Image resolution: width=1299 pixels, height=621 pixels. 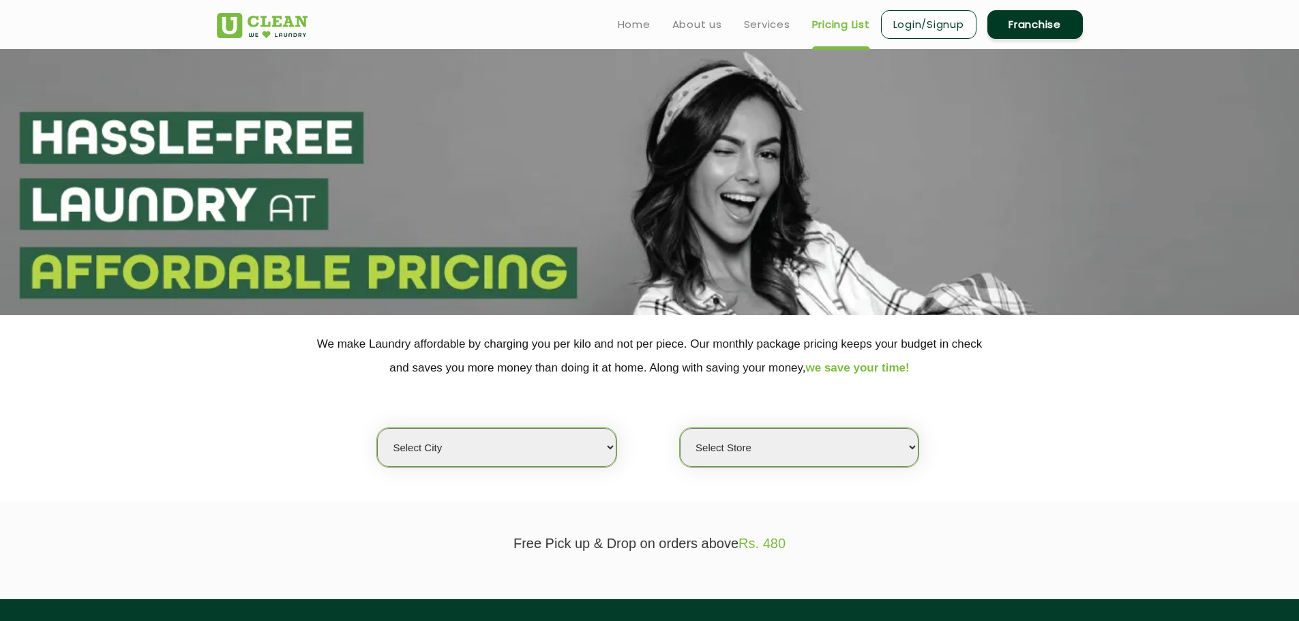 I want to click on span: we save your time!, so click(x=858, y=368).